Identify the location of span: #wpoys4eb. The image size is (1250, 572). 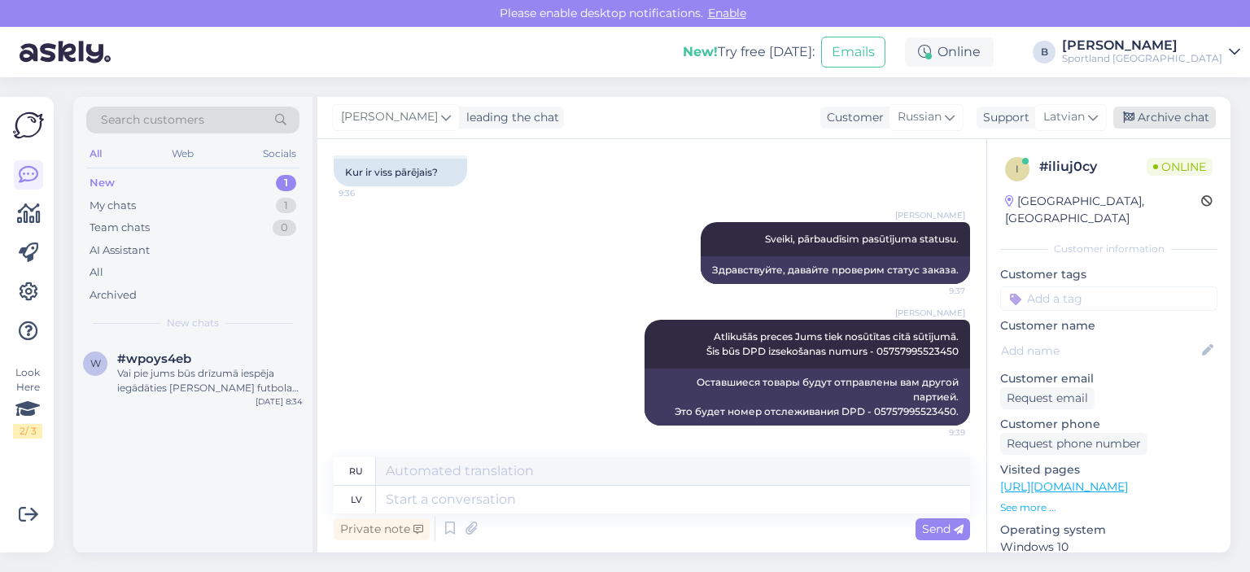
(154, 359).